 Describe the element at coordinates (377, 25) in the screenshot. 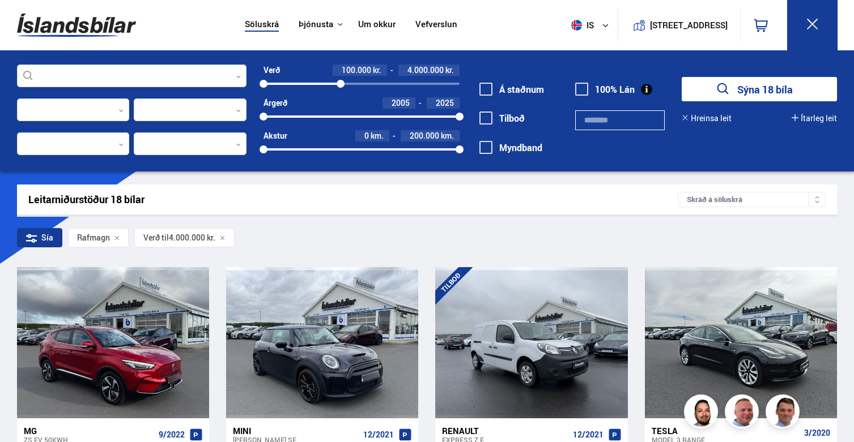

I see `a: Um okkur` at that location.